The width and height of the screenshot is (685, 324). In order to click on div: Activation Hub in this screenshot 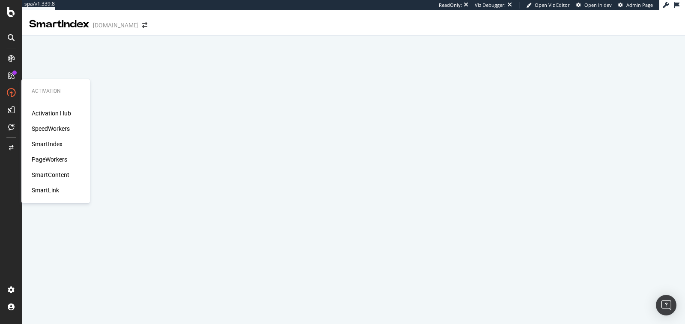, I will do `click(51, 113)`.